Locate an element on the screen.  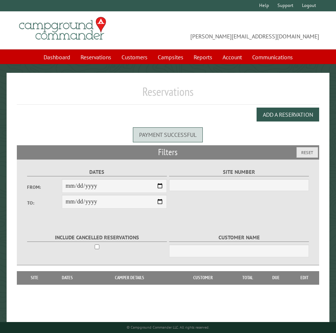
img: Campground Commander is located at coordinates (63, 29).